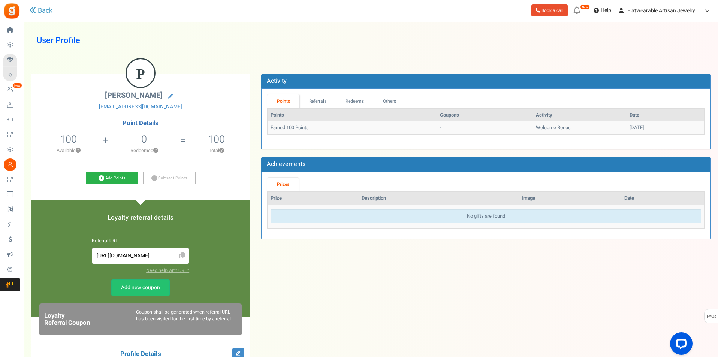  I want to click on a: Referrals, so click(318, 101).